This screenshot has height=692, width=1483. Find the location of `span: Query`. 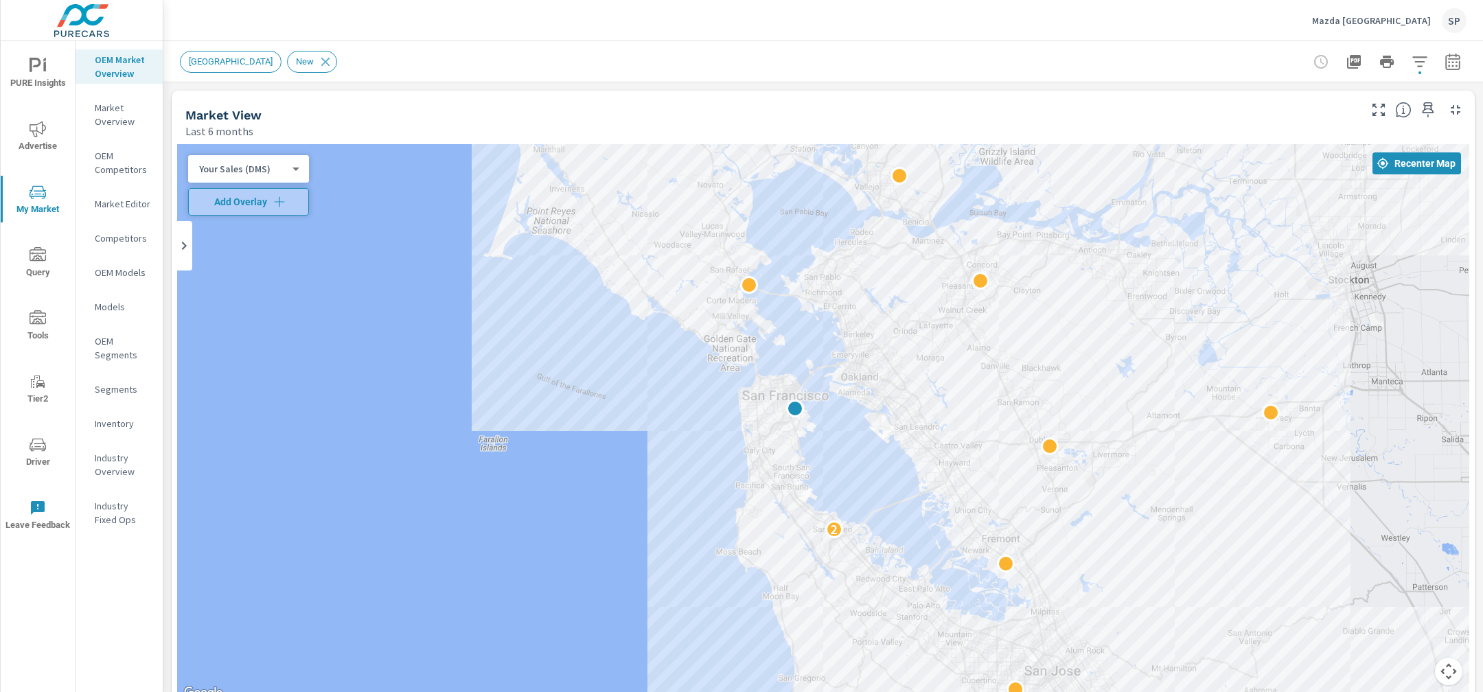

span: Query is located at coordinates (38, 264).